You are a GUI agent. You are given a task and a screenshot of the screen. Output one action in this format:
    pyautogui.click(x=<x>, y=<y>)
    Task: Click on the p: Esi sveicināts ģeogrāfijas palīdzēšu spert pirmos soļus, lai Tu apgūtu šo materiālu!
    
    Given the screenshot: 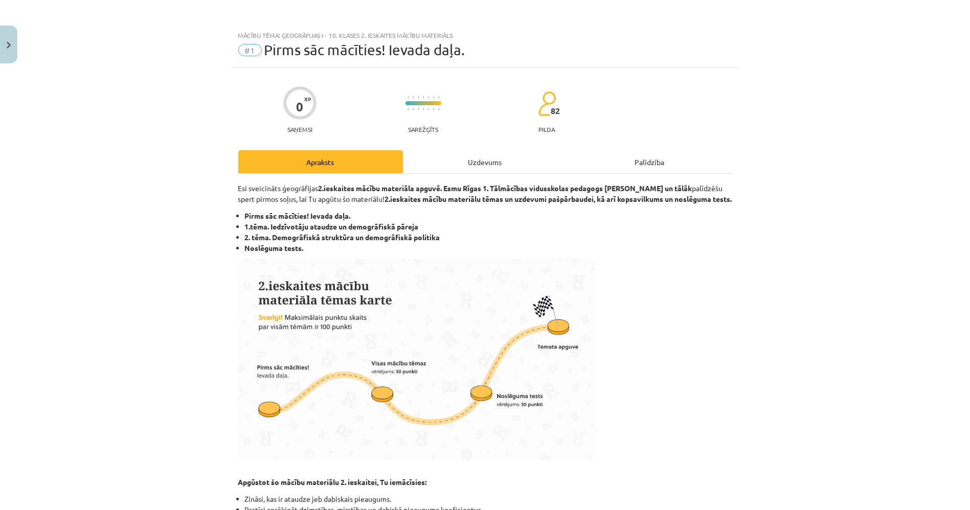 What is the action you would take?
    pyautogui.click(x=485, y=194)
    